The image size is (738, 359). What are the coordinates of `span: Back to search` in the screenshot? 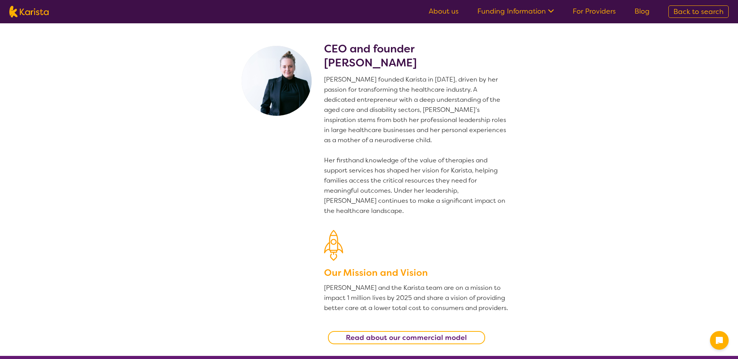 It's located at (698, 12).